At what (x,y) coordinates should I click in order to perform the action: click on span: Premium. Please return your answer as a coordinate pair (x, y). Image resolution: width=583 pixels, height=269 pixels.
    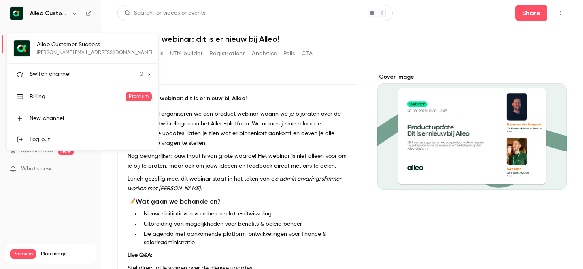
    Looking at the image, I should click on (139, 96).